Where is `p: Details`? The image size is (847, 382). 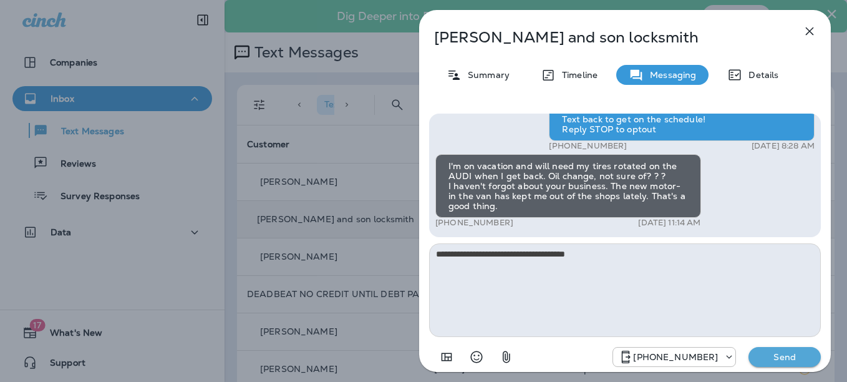
p: Details is located at coordinates (760, 75).